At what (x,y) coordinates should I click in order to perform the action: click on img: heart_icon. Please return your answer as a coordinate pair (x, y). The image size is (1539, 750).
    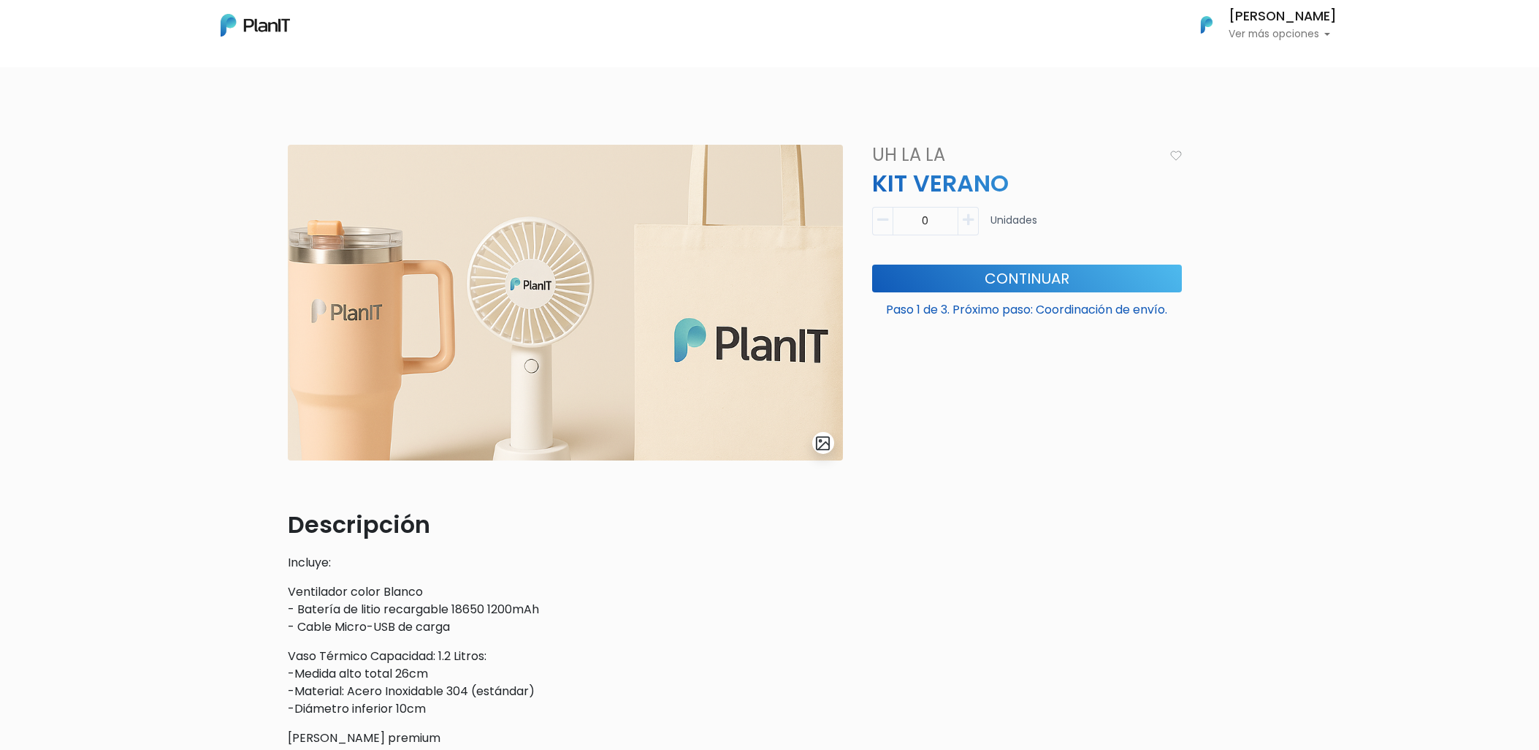
    Looking at the image, I should click on (1176, 156).